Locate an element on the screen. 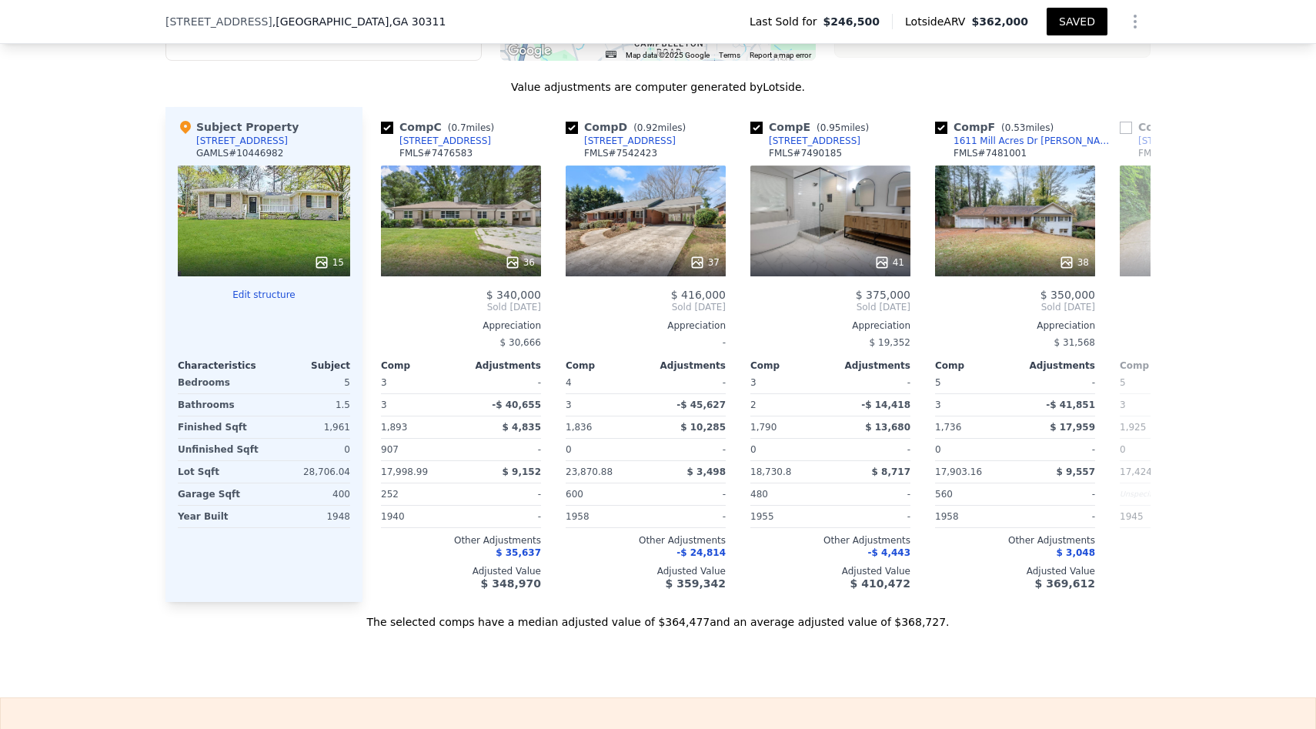  div: Other Adjustments is located at coordinates (1199, 540).